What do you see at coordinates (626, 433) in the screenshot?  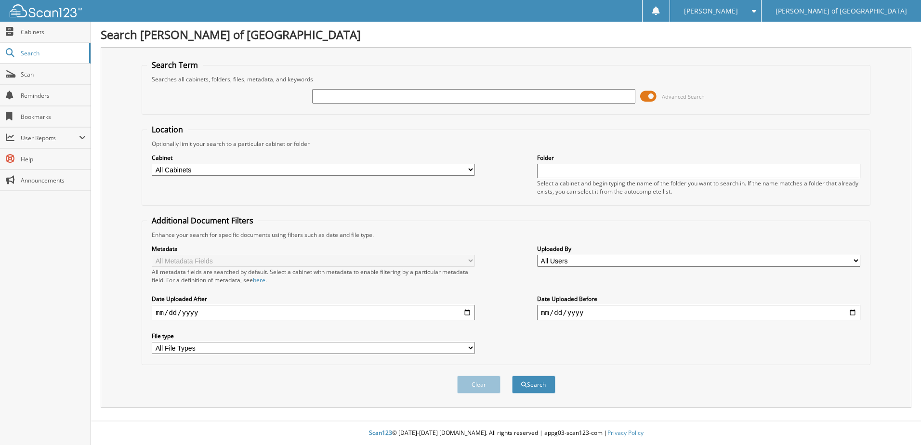 I see `a: Privacy Policy` at bounding box center [626, 433].